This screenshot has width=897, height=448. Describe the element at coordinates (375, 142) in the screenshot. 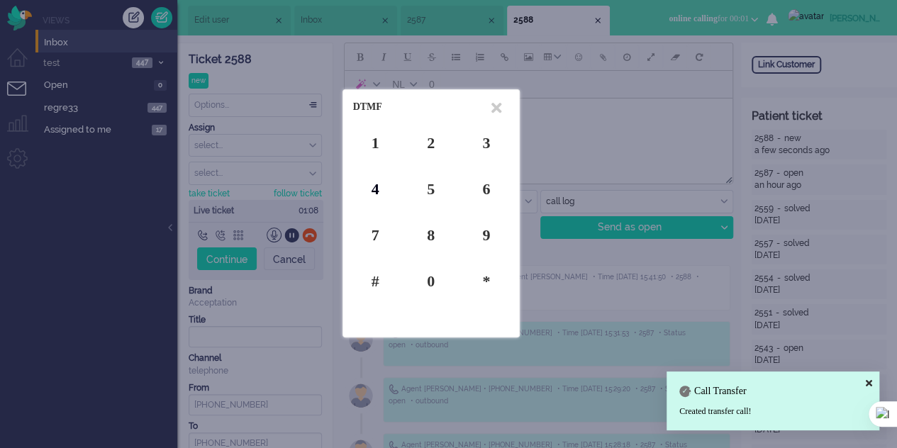

I see `div: 1` at that location.